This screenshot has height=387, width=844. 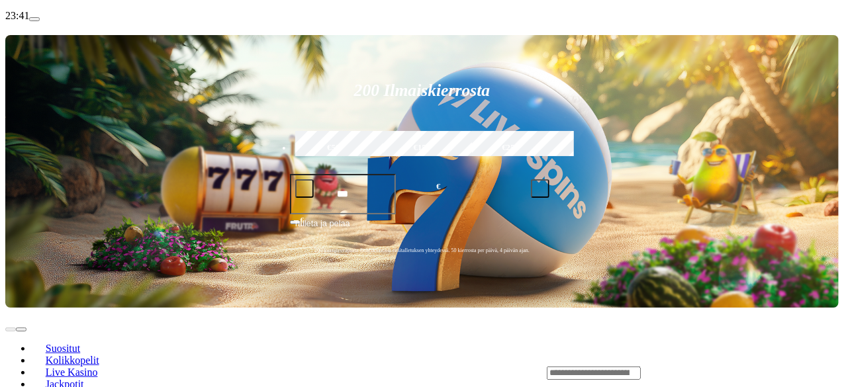 What do you see at coordinates (72, 360) in the screenshot?
I see `span: Kolikkopelit` at bounding box center [72, 360].